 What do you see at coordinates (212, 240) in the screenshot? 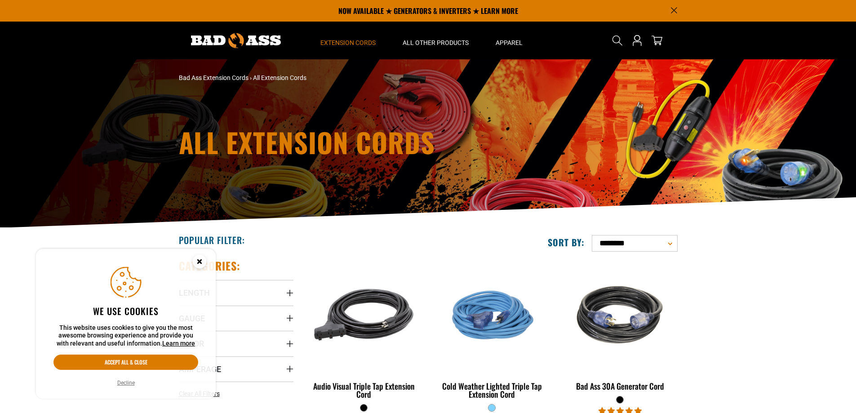
I see `h2: Popular Filter:` at bounding box center [212, 240].